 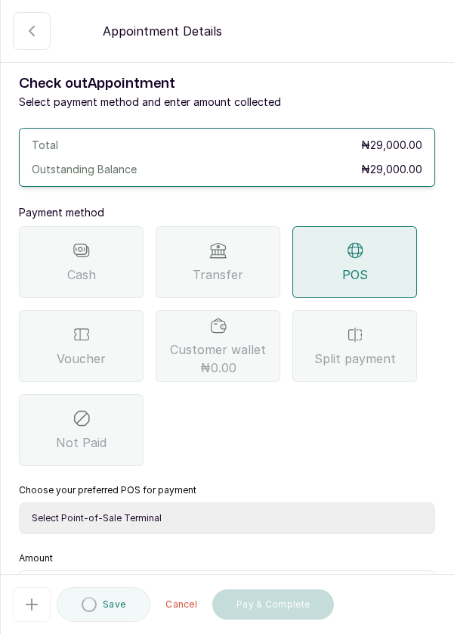 I want to click on span: Cash, so click(x=82, y=274).